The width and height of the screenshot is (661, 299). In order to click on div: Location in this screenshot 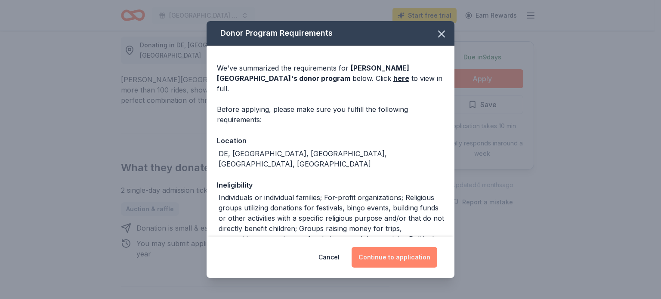, I will do `click(331, 141)`.